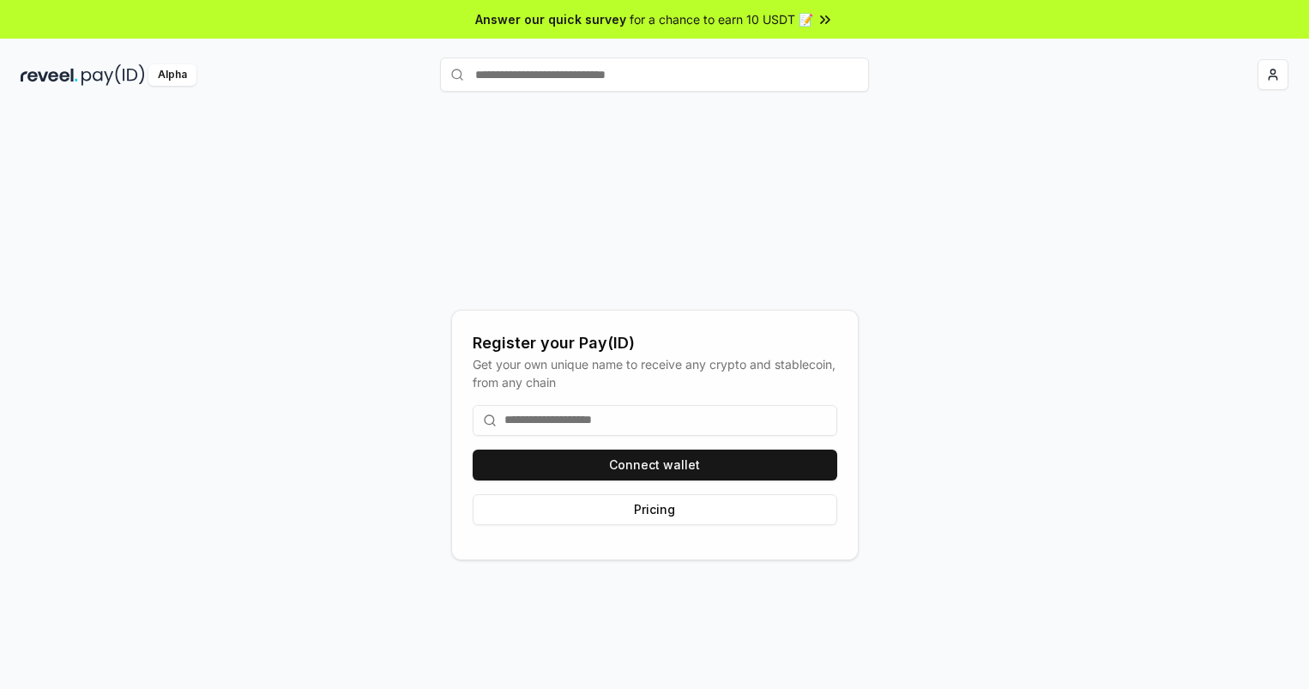 The image size is (1309, 689). What do you see at coordinates (113, 75) in the screenshot?
I see `img: pay_id` at bounding box center [113, 75].